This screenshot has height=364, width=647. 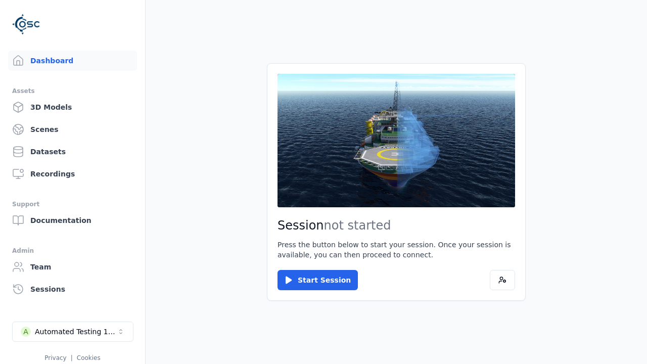 What do you see at coordinates (72, 204) in the screenshot?
I see `div: Support` at bounding box center [72, 204].